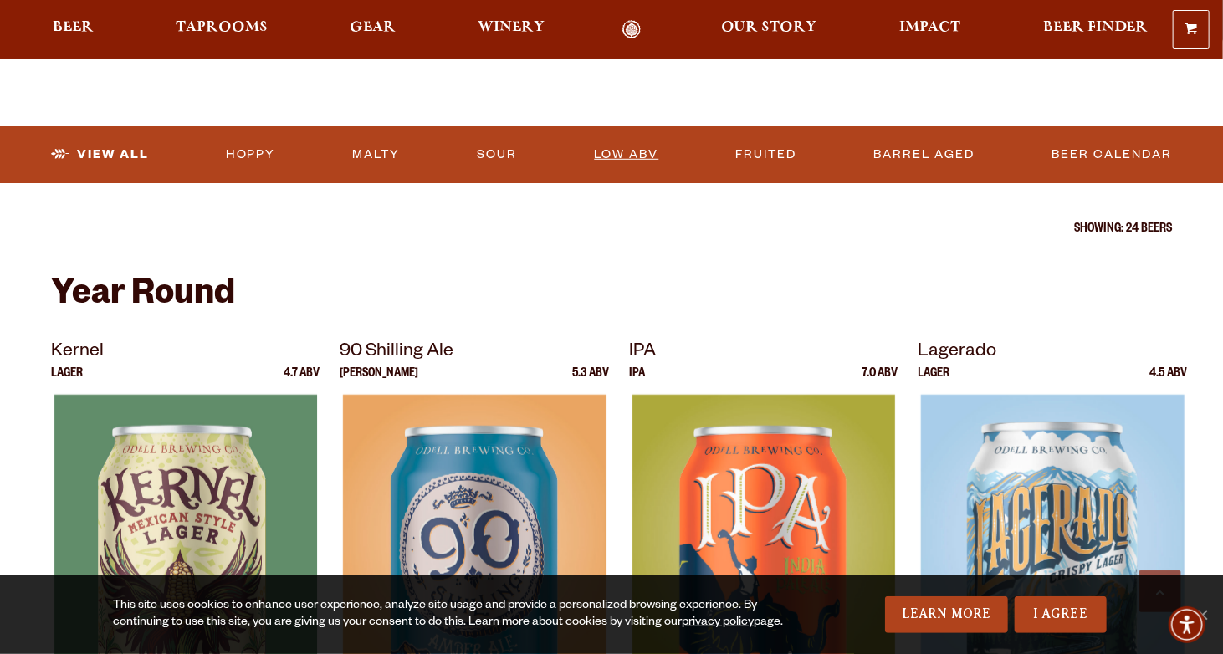 Image resolution: width=1223 pixels, height=654 pixels. Describe the element at coordinates (511, 28) in the screenshot. I see `span: Winery` at that location.